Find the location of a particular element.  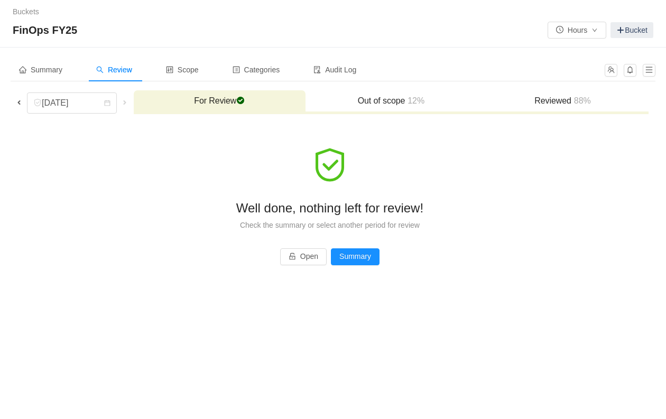

div: Well done, nothing left for review! is located at coordinates (330, 208).